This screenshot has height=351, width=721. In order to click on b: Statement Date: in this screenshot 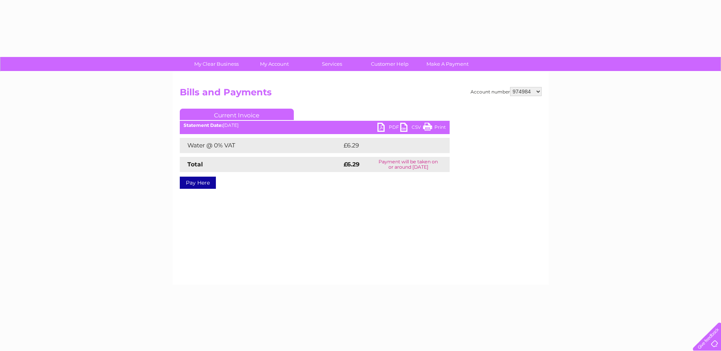, I will do `click(203, 125)`.